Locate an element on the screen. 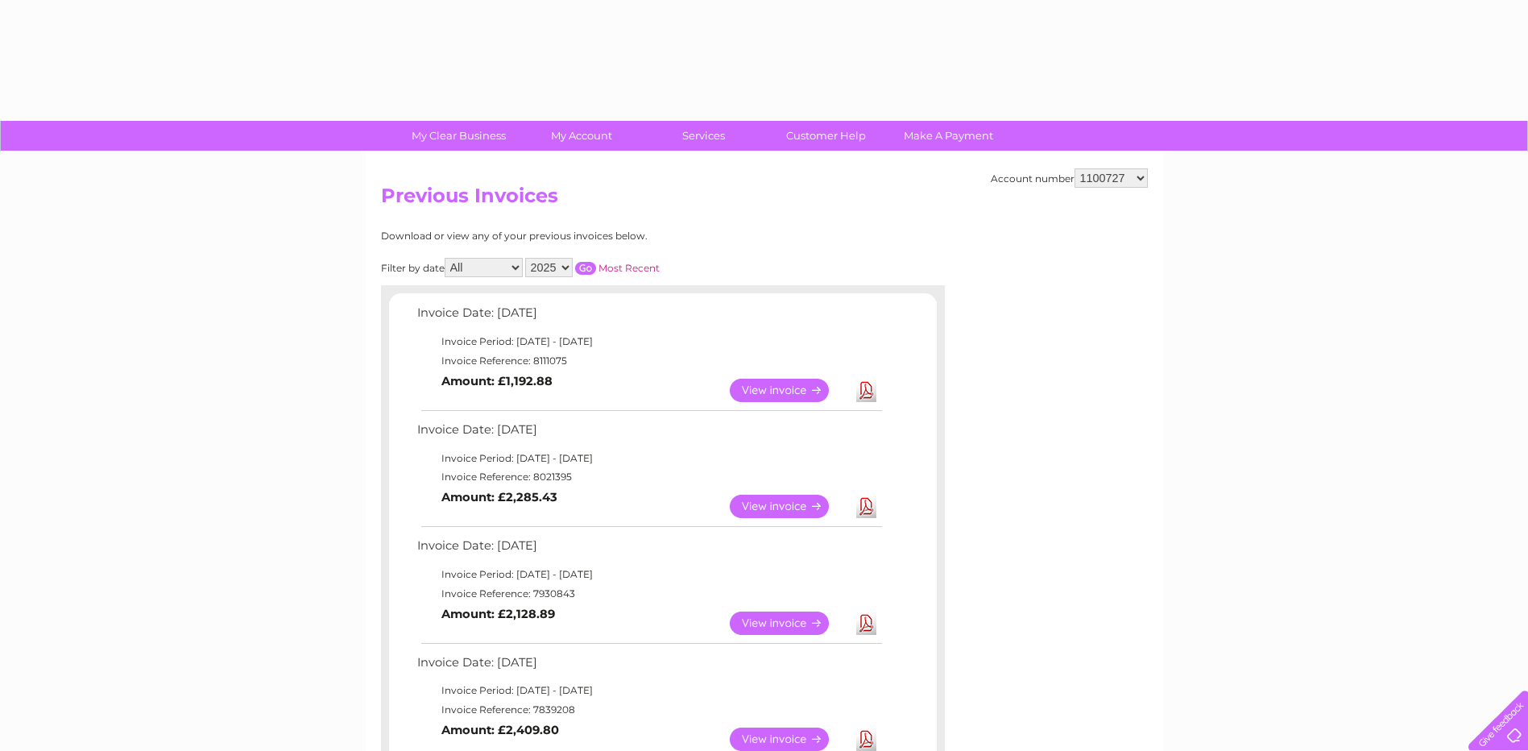 The width and height of the screenshot is (1528, 751). div: Account number is located at coordinates (1069, 178).